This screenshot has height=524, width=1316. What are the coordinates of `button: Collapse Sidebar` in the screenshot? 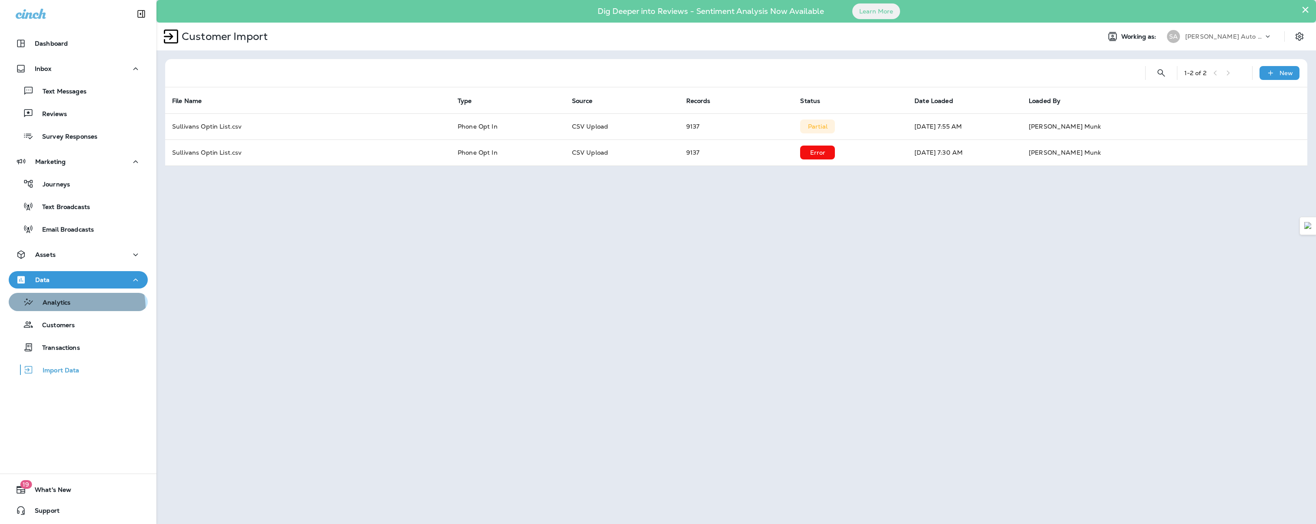 It's located at (141, 14).